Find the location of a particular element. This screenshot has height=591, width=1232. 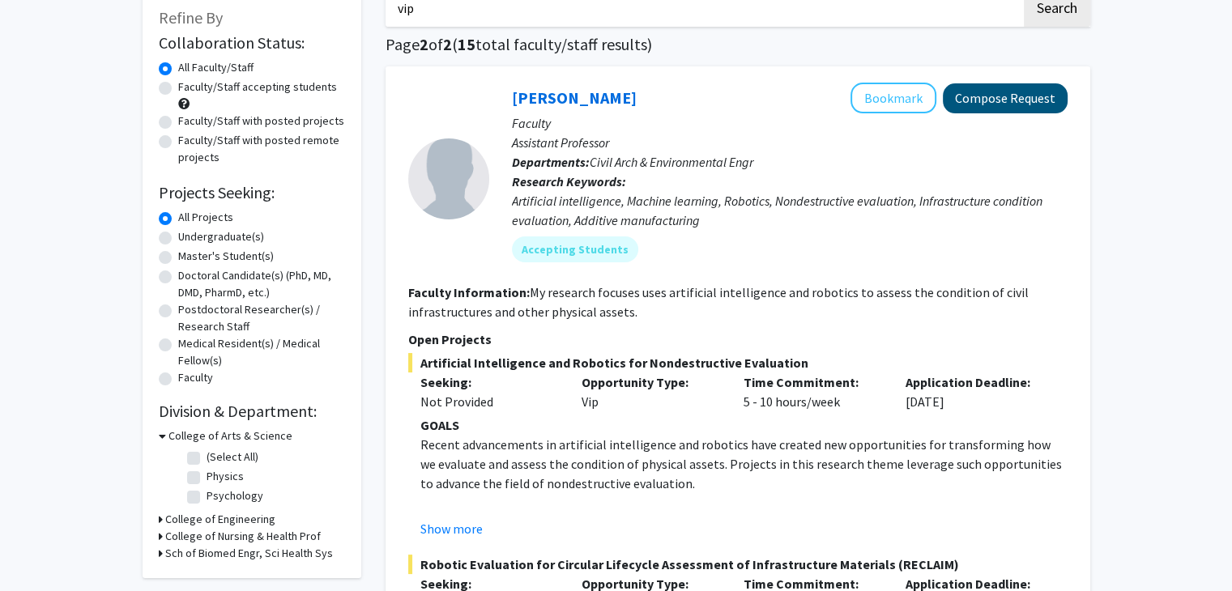

h3: College of Engineering is located at coordinates (220, 519).